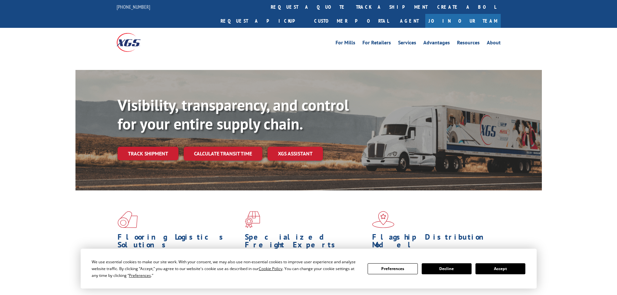  Describe the element at coordinates (463, 21) in the screenshot. I see `a: Join Our Team` at that location.